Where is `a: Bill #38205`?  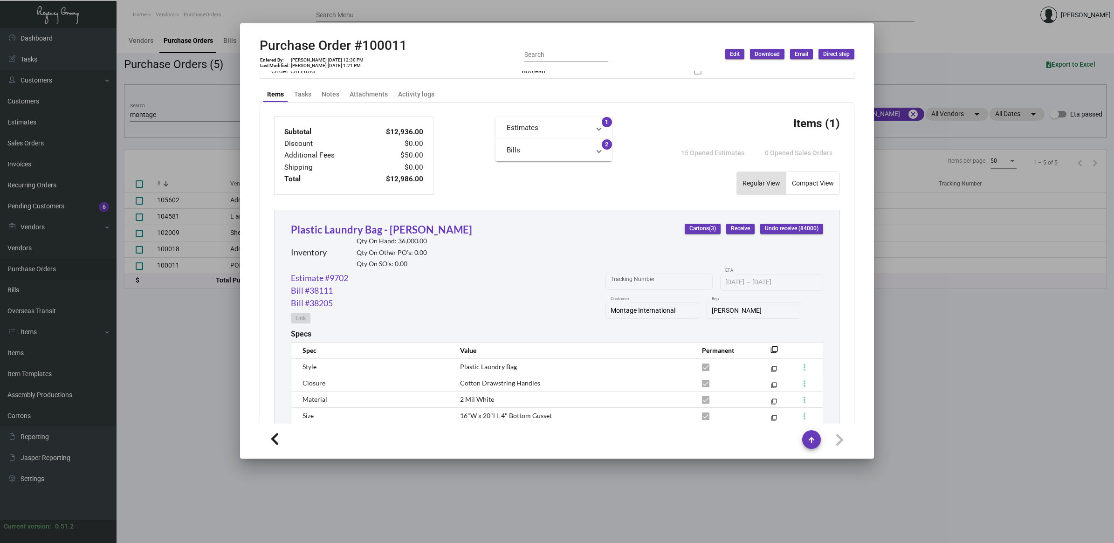
a: Bill #38205 is located at coordinates (312, 303).